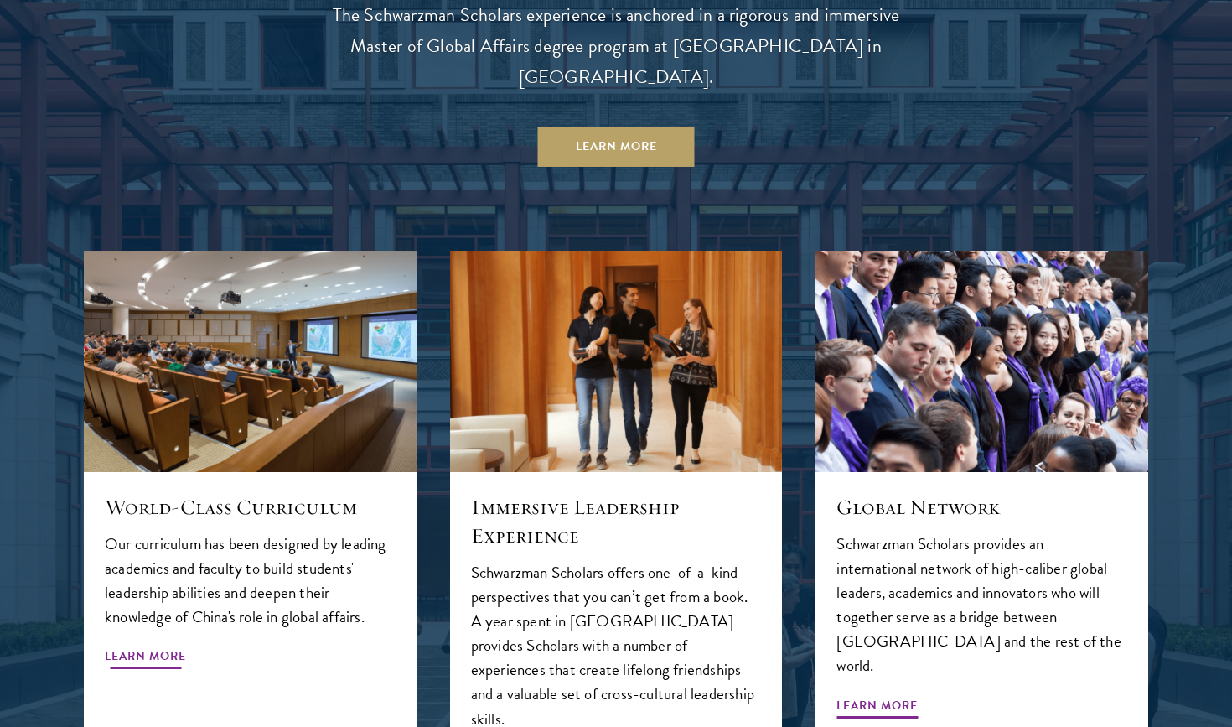 The width and height of the screenshot is (1232, 727). Describe the element at coordinates (250, 580) in the screenshot. I see `p: Our curriculum has been designed by leading academics and faculty to build students' leadership a...` at that location.